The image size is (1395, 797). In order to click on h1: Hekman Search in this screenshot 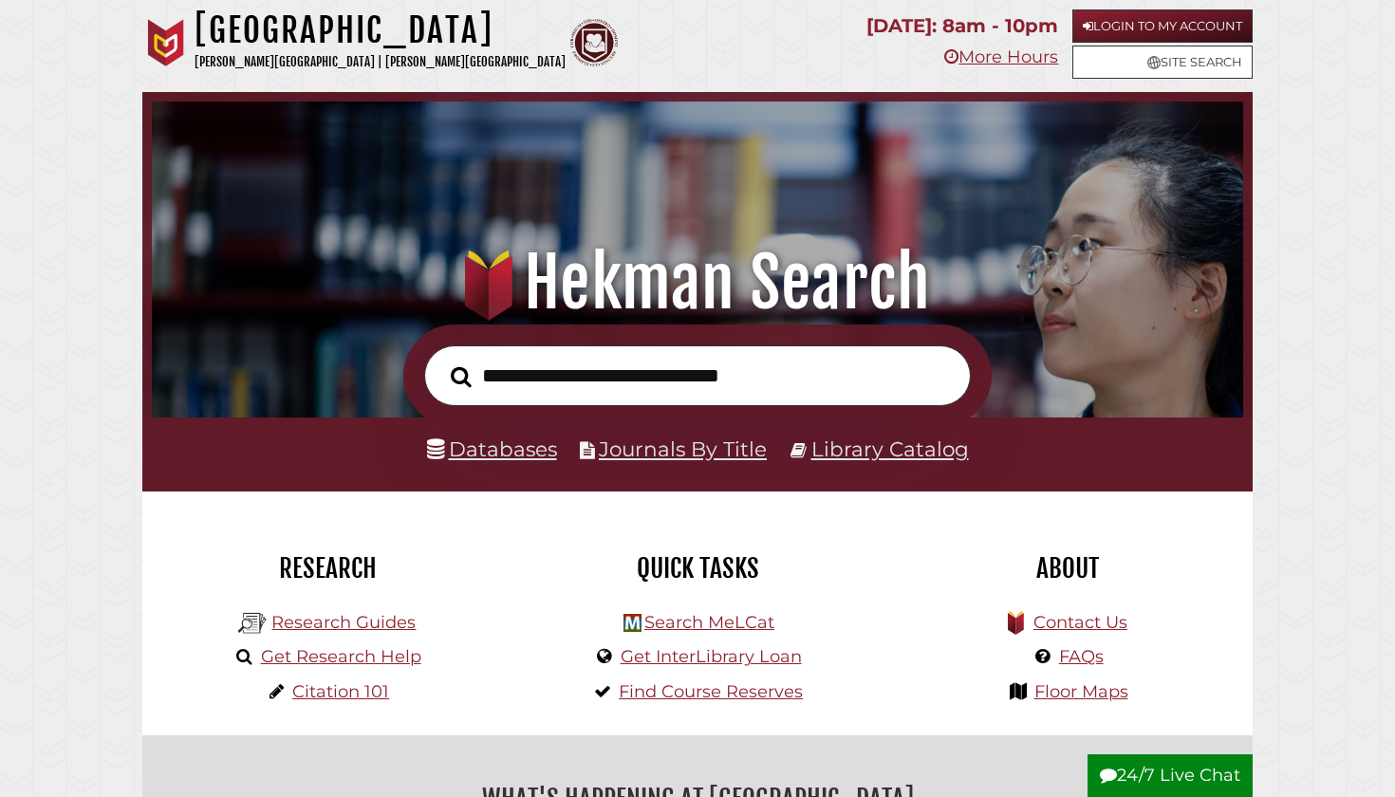, I will do `click(698, 283)`.